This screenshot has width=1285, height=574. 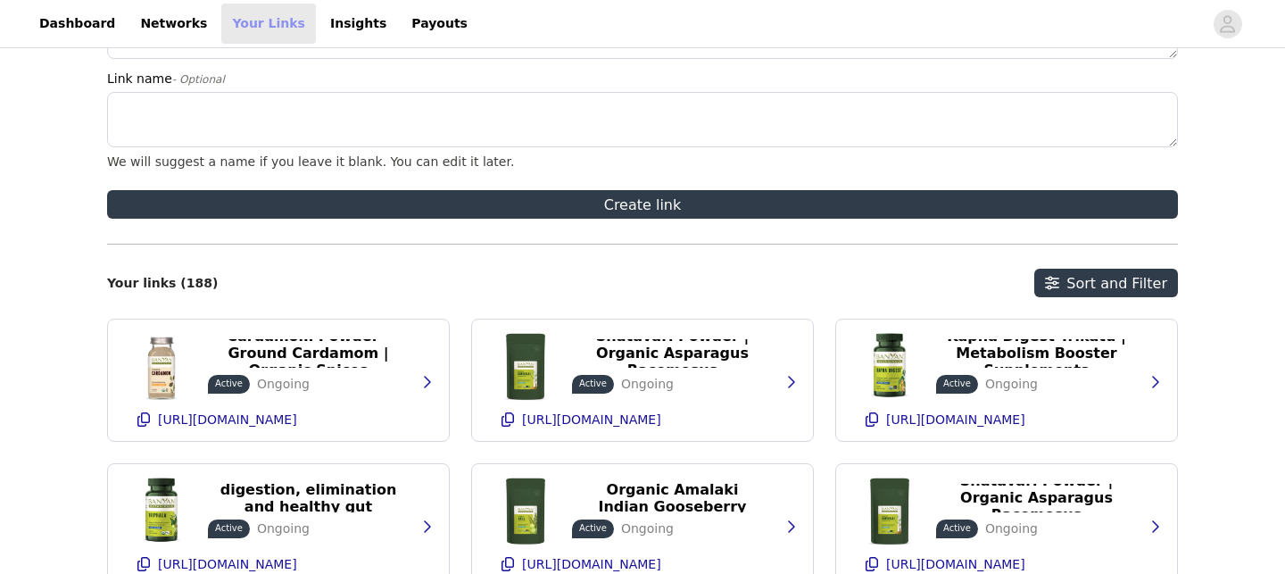 I want to click on button: Triphala Tablets - digestion, elimination and healthy gut microbiome, so click(x=308, y=498).